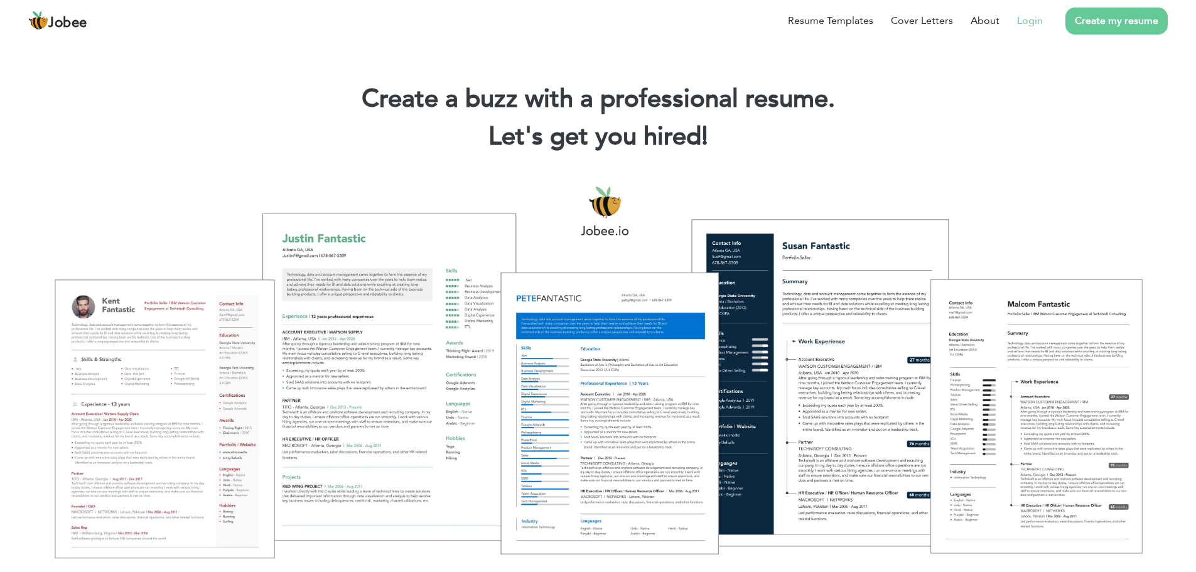 Image resolution: width=1196 pixels, height=572 pixels. I want to click on a: Cover Letters, so click(921, 21).